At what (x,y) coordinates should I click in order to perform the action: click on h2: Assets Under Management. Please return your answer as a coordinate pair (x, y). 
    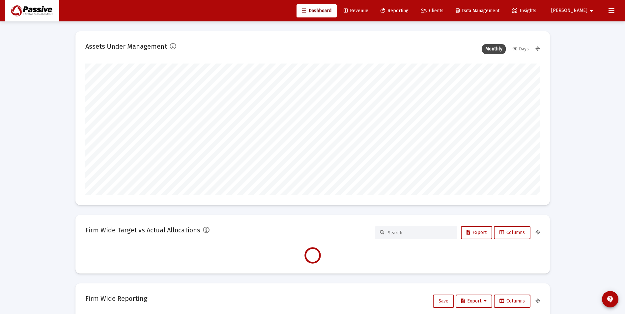
    Looking at the image, I should click on (126, 46).